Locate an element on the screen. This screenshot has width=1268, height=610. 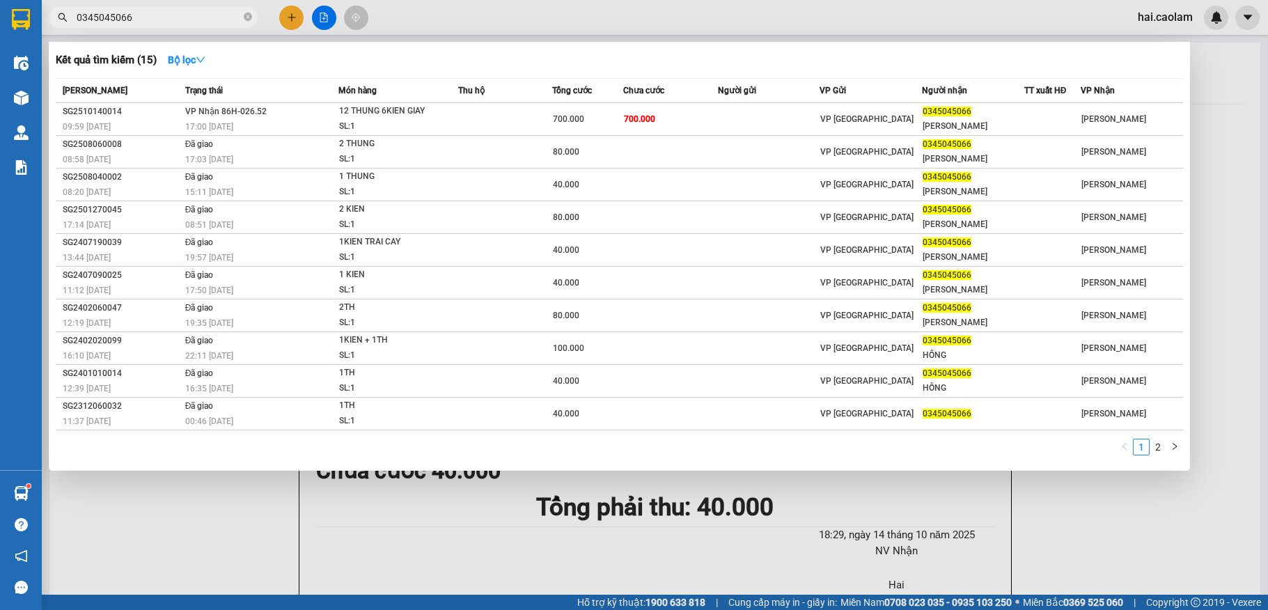
div: 2 KIEN is located at coordinates (391, 210).